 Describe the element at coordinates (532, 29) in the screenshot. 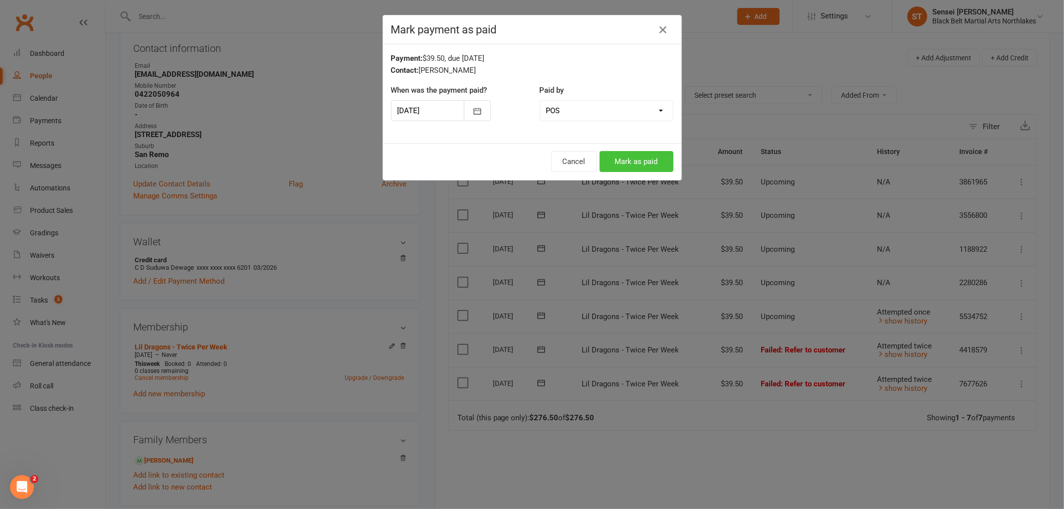

I see `h4: Mark payment as paid` at that location.